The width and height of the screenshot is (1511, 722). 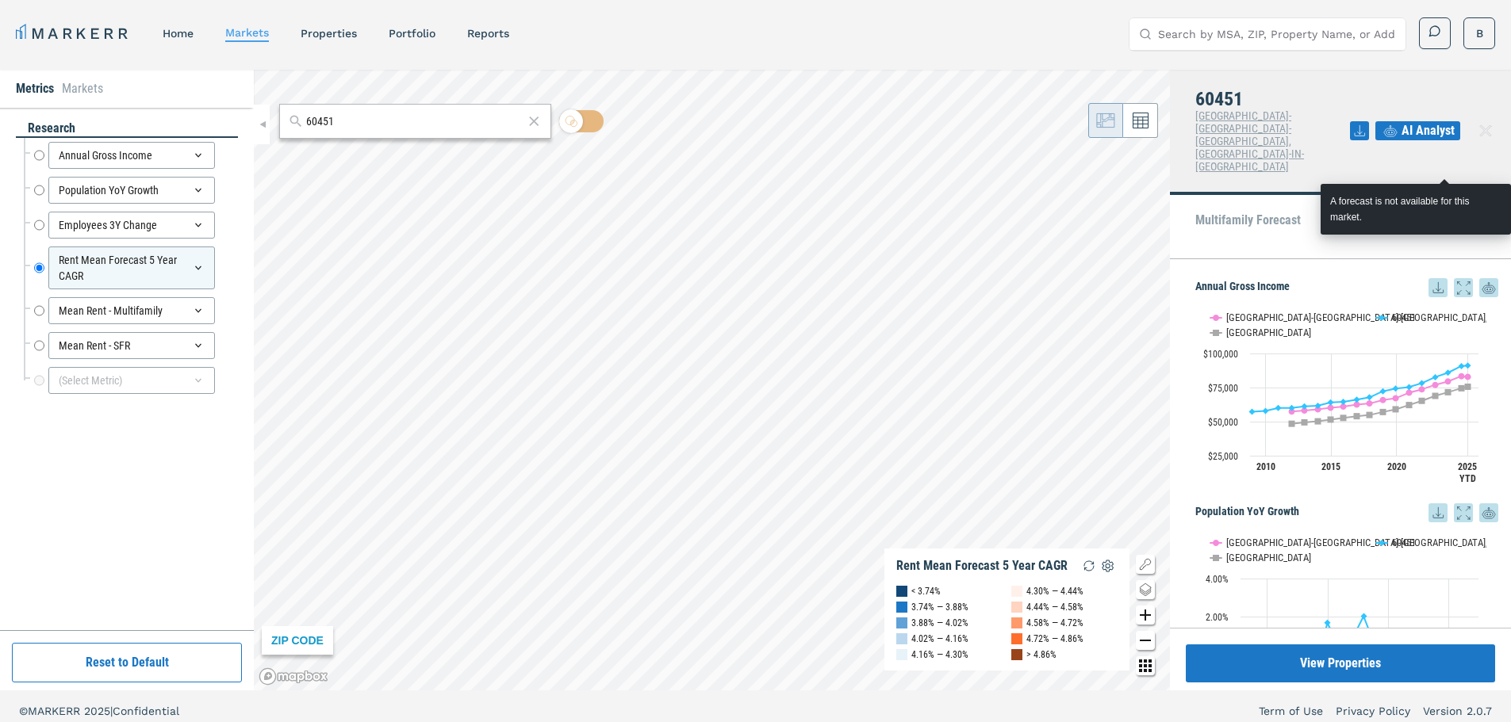 What do you see at coordinates (1278, 408) in the screenshot?
I see `path: Tuesday, 14 Dec, 19:00, 59,991.71. 60451.` at bounding box center [1278, 408].